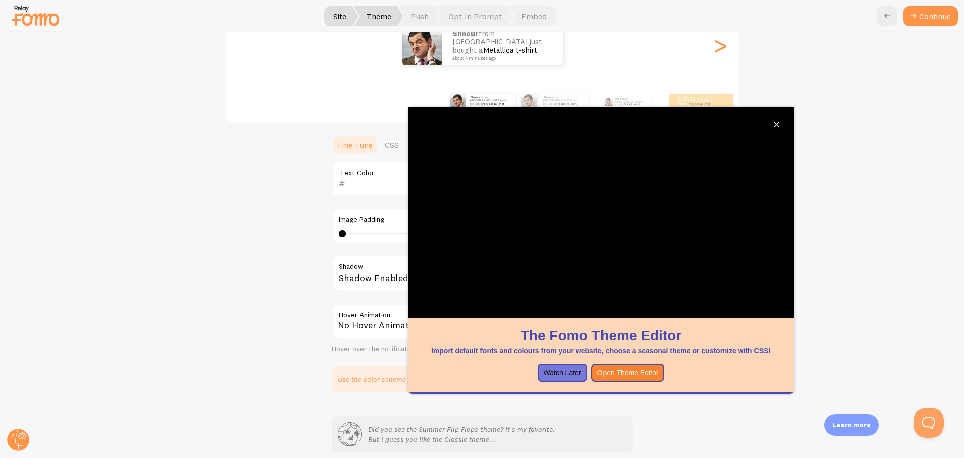 The height and width of the screenshot is (458, 964). Describe the element at coordinates (483, 349) in the screenshot. I see `div: Hover over the notification for preview` at that location.